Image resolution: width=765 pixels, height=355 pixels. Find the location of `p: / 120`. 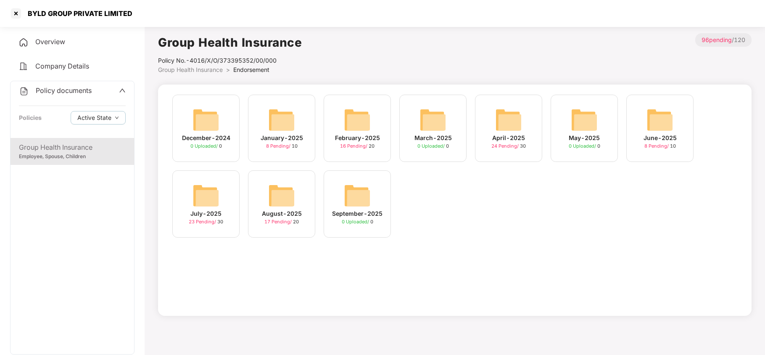

p: / 120 is located at coordinates (723, 40).